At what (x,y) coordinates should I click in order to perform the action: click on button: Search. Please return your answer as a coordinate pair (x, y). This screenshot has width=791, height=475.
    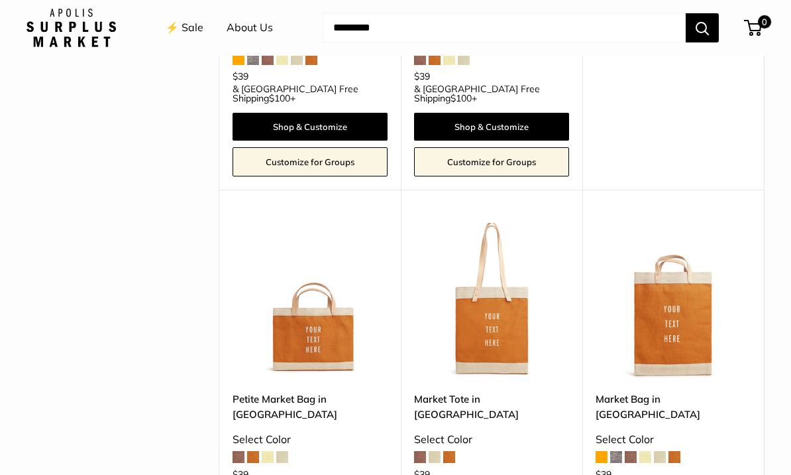
    Looking at the image, I should click on (703, 28).